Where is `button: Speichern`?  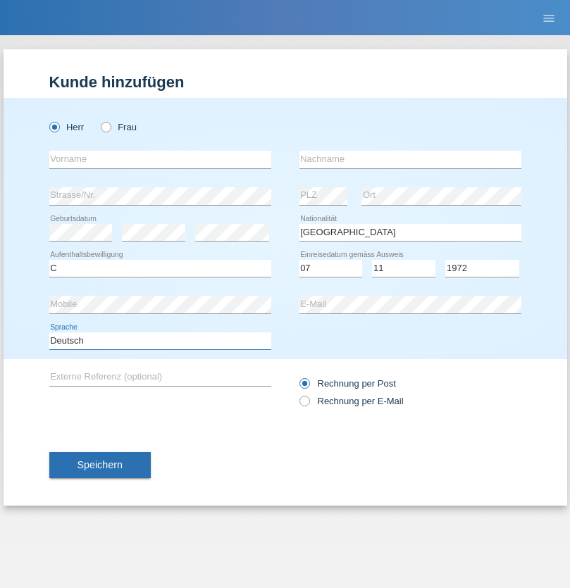 button: Speichern is located at coordinates (100, 466).